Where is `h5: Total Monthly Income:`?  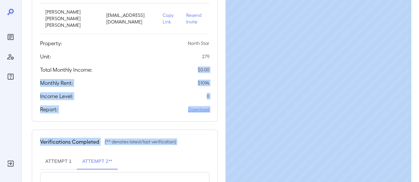
h5: Total Monthly Income: is located at coordinates (66, 70).